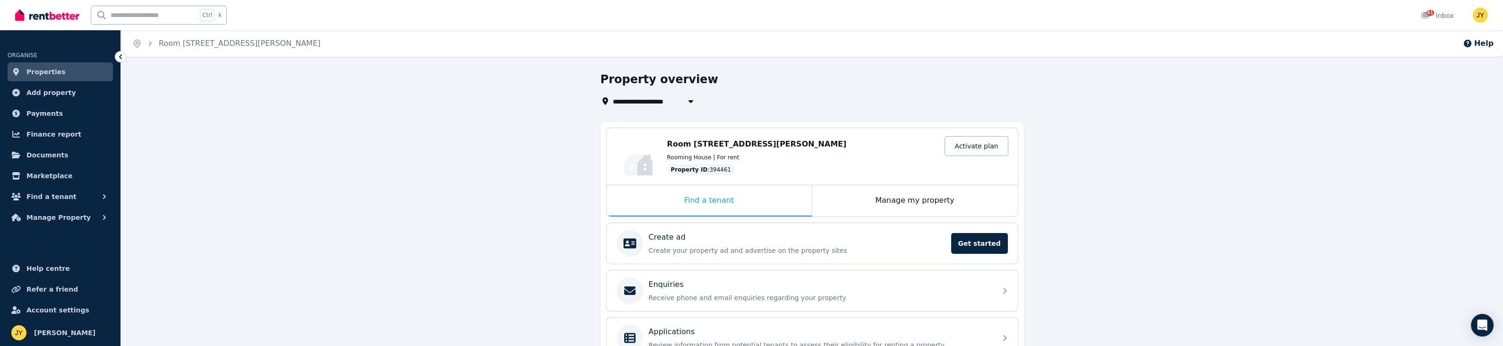 The image size is (1503, 346). What do you see at coordinates (60, 176) in the screenshot?
I see `a: Marketplace` at bounding box center [60, 176].